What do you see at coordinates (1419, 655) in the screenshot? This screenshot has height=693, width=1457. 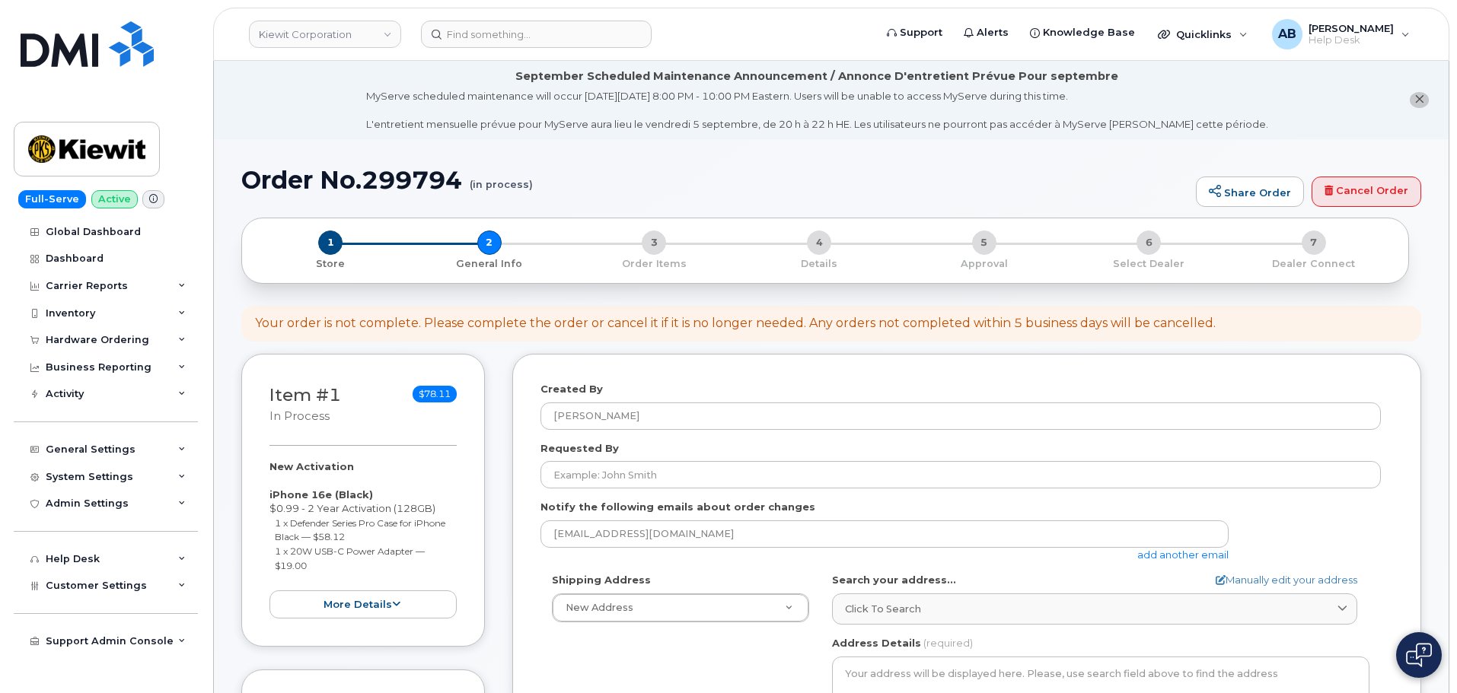 I see `img: Open chat` at bounding box center [1419, 655].